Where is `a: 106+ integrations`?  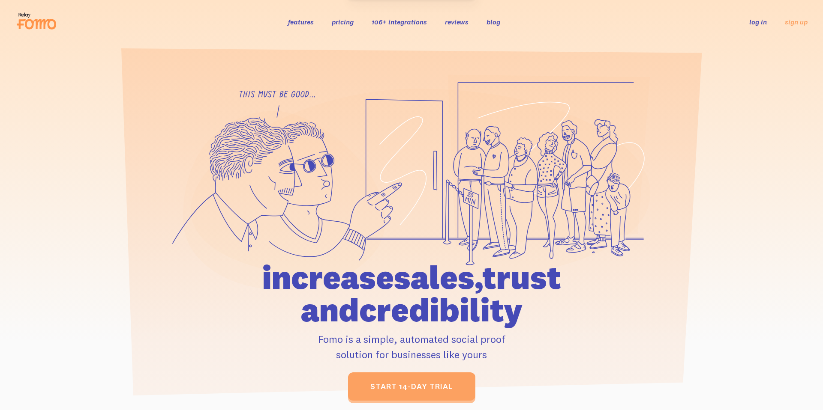
a: 106+ integrations is located at coordinates (399, 22).